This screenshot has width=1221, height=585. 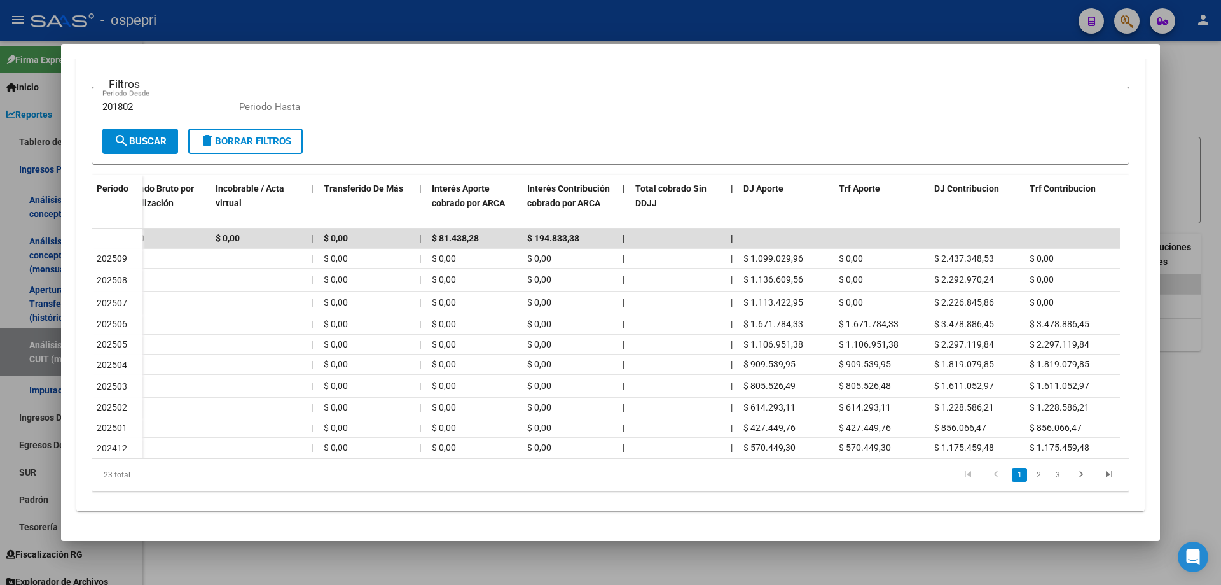 I want to click on button: Borrar Filtros, so click(x=246, y=141).